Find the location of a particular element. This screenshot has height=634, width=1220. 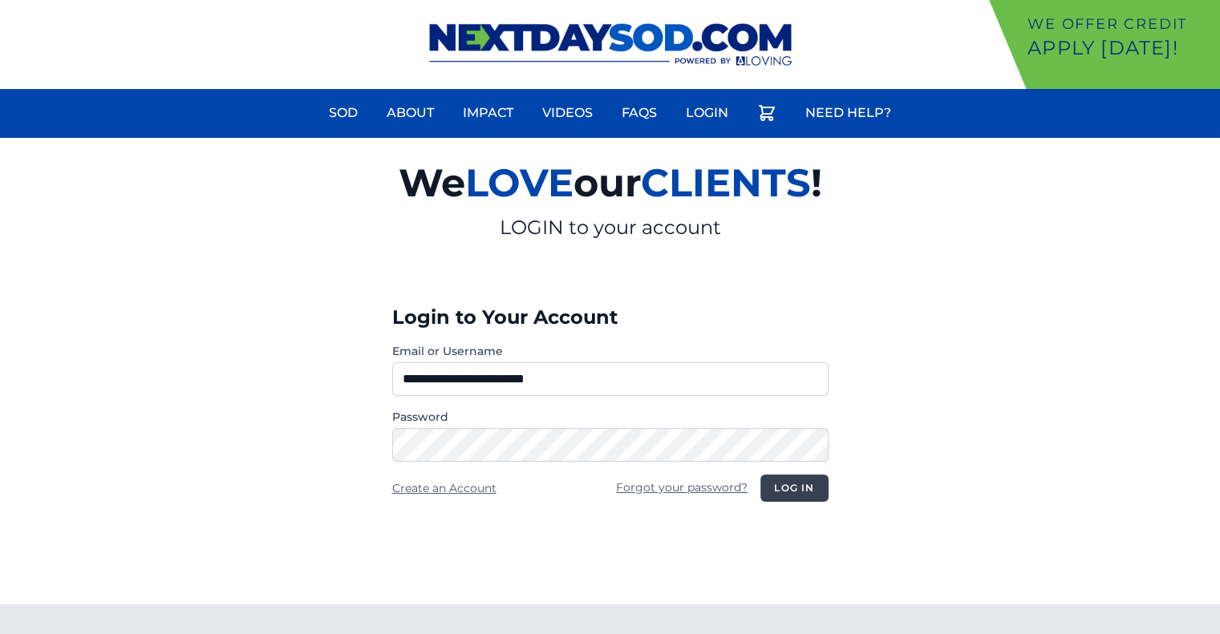

a: About is located at coordinates (410, 113).